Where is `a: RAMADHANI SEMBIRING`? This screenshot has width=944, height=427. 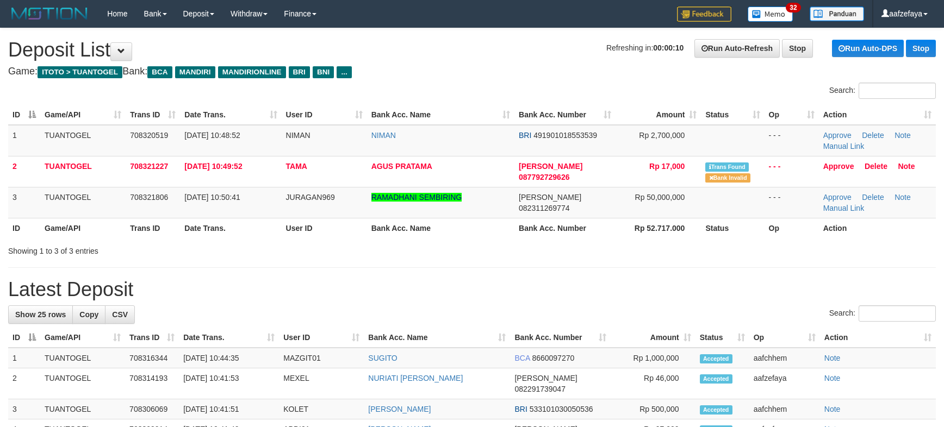 a: RAMADHANI SEMBIRING is located at coordinates (417, 197).